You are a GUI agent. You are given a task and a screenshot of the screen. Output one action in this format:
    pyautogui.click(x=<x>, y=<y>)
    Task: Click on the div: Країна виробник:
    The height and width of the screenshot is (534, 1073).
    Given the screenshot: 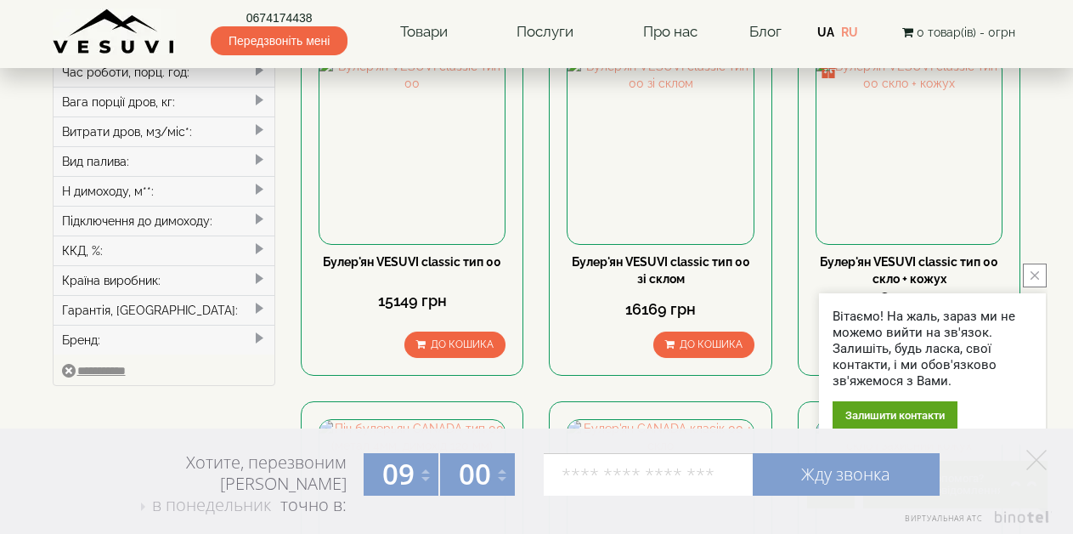 What is the action you would take?
    pyautogui.click(x=164, y=280)
    